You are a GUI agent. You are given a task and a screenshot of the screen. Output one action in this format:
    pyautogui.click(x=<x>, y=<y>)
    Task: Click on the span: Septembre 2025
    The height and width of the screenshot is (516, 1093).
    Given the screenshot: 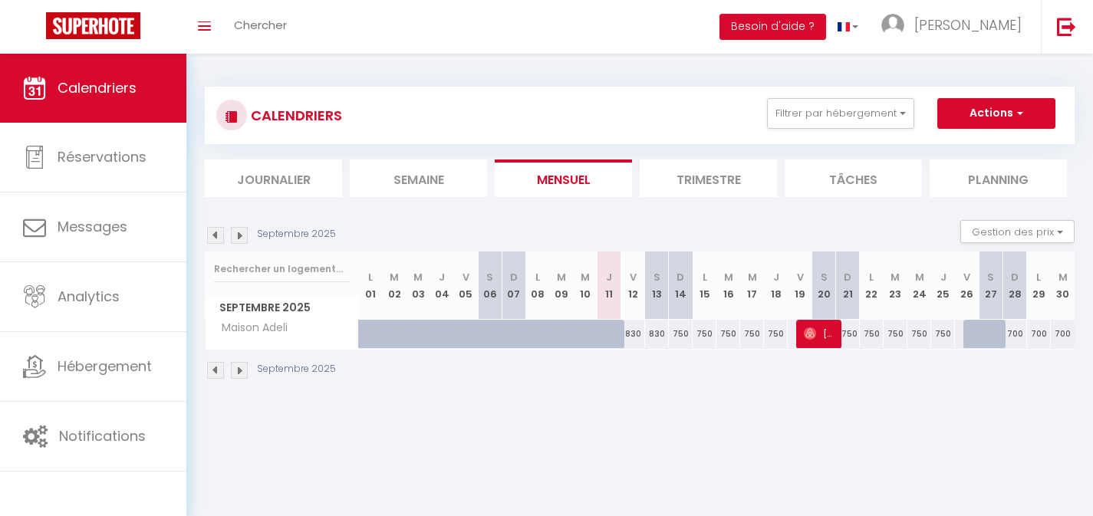 What is the action you would take?
    pyautogui.click(x=281, y=307)
    